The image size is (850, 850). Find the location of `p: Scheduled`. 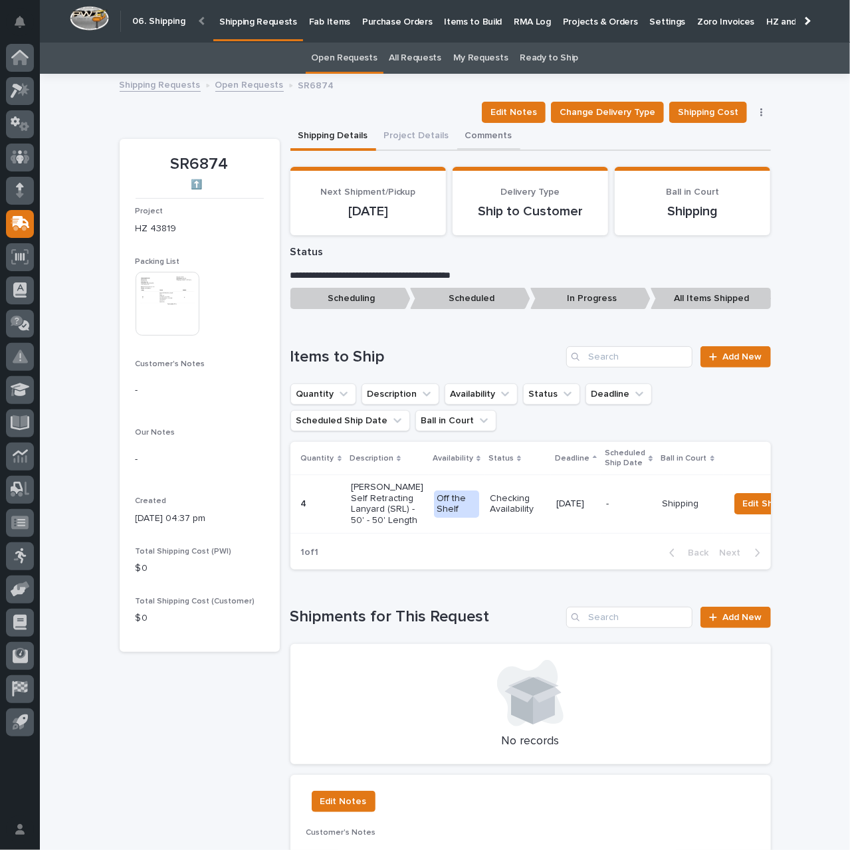

p: Scheduled is located at coordinates (470, 298).